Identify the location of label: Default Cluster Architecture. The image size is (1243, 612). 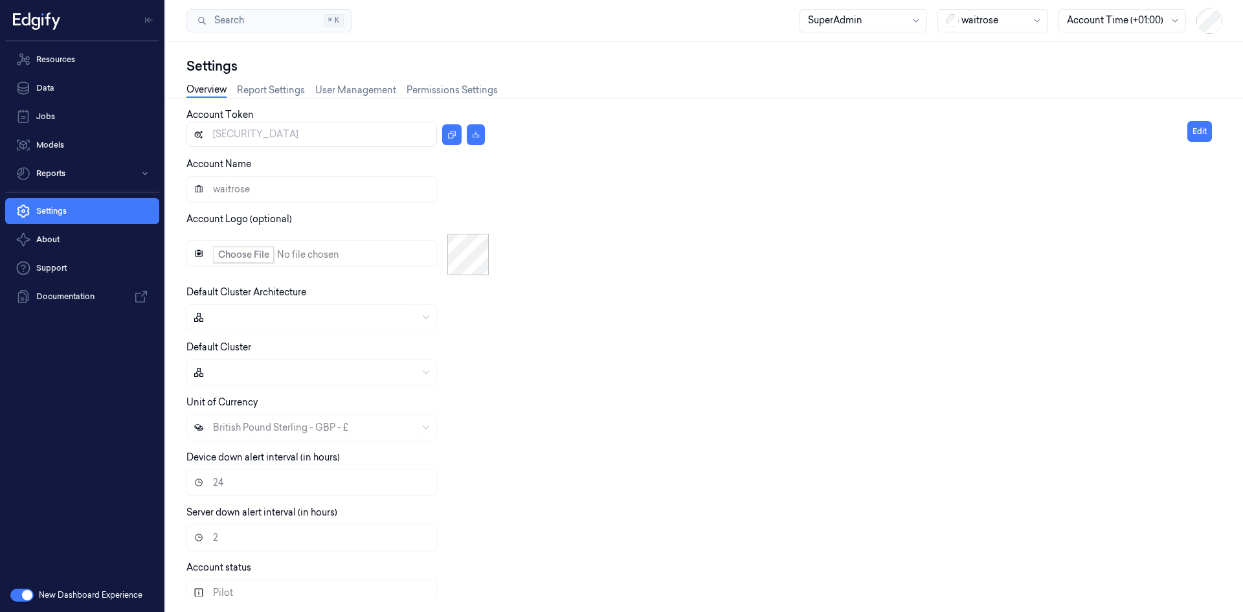
(246, 292).